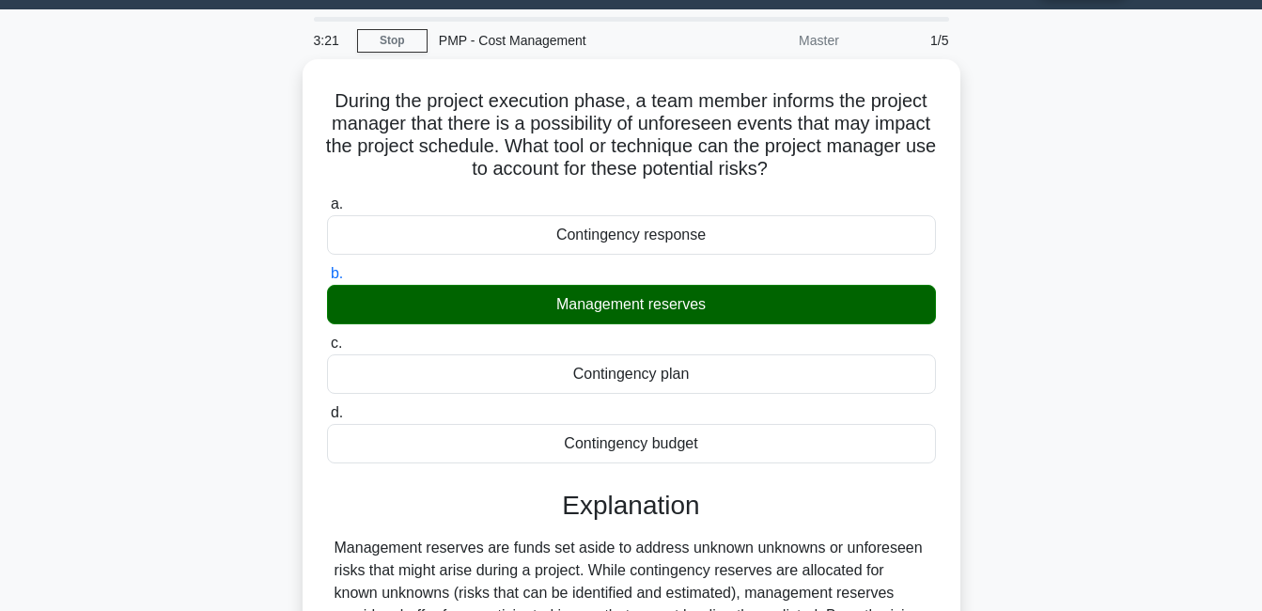 The width and height of the screenshot is (1262, 611). I want to click on div: Contingency budget, so click(632, 444).